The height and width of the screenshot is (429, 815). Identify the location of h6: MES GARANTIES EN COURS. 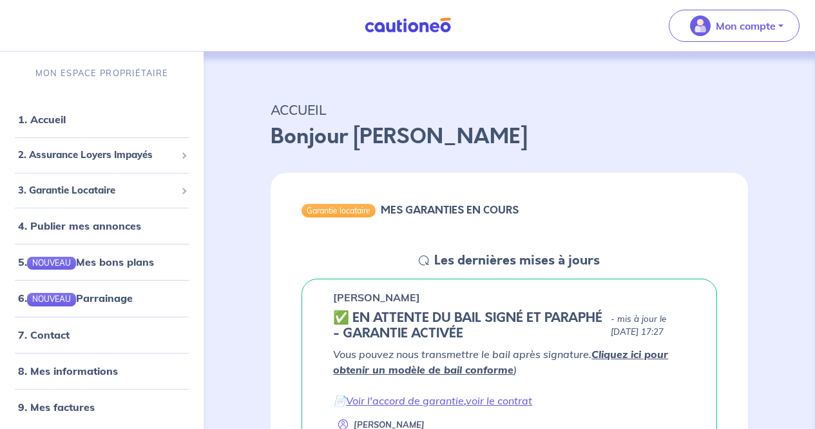
(450, 209).